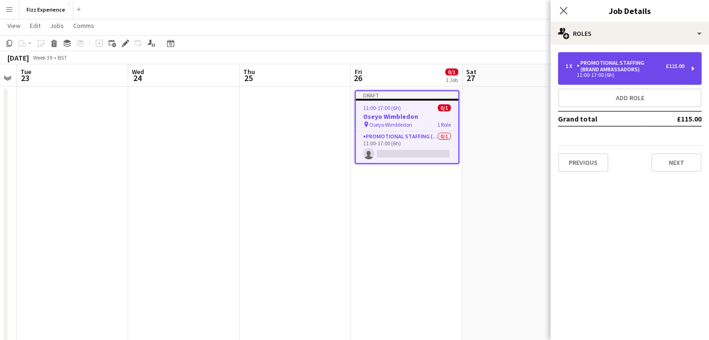 This screenshot has width=709, height=340. Describe the element at coordinates (382, 108) in the screenshot. I see `span: 11:00-17:00 (6h)` at that location.